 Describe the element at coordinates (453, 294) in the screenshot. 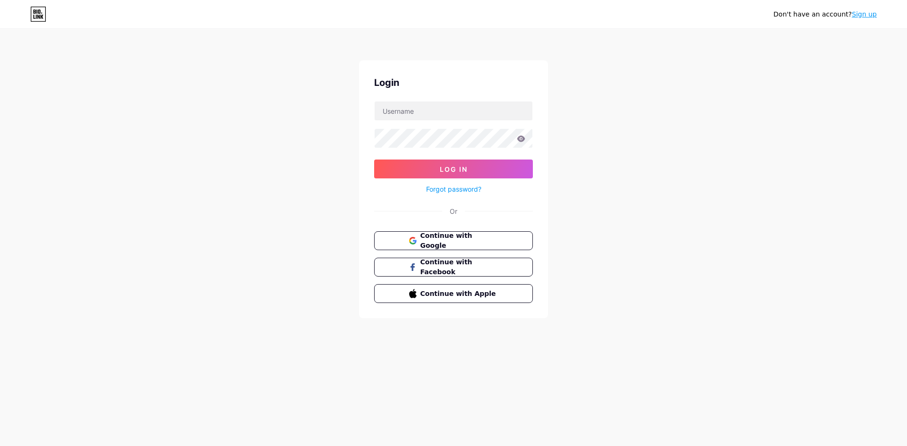

I see `a: Continue with Apple` at that location.